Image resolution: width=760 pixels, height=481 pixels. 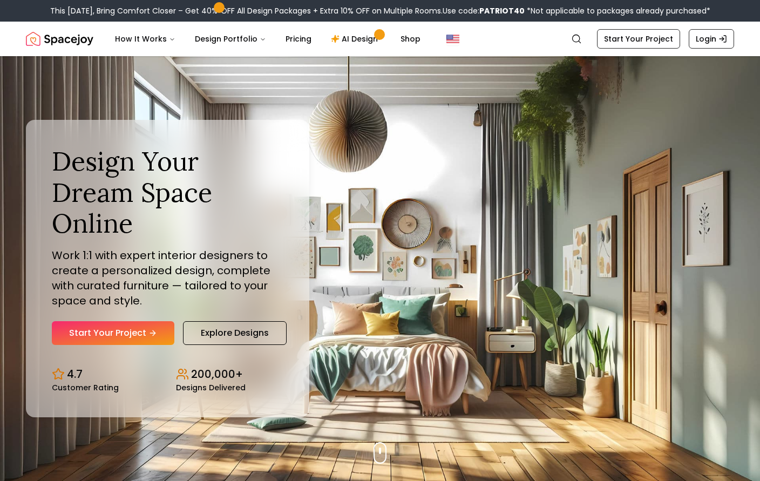 What do you see at coordinates (618, 11) in the screenshot?
I see `span: *Not applicable to packages already purchased*` at bounding box center [618, 11].